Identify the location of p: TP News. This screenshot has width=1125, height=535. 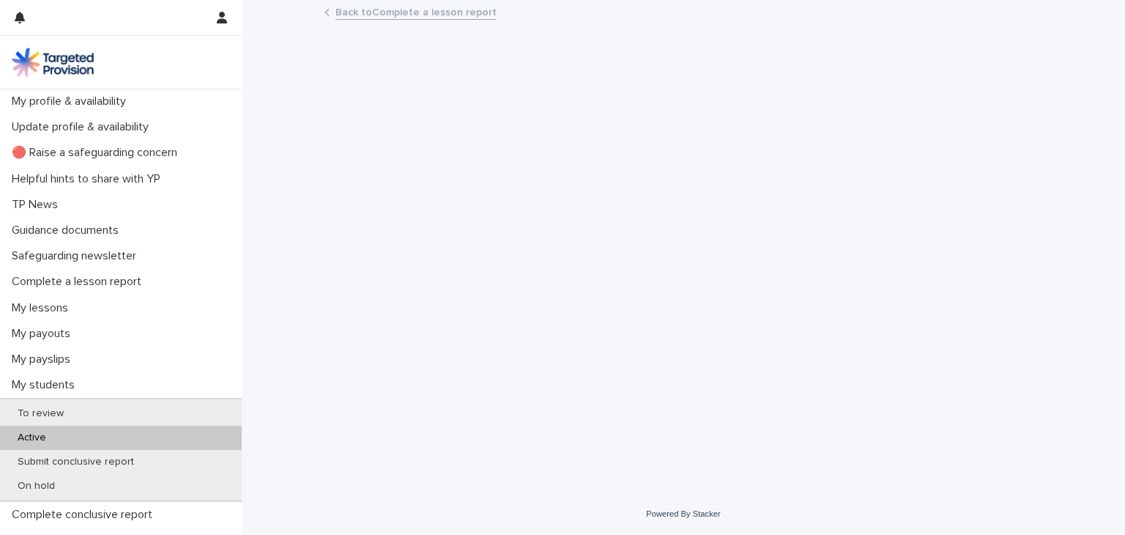
(37, 204).